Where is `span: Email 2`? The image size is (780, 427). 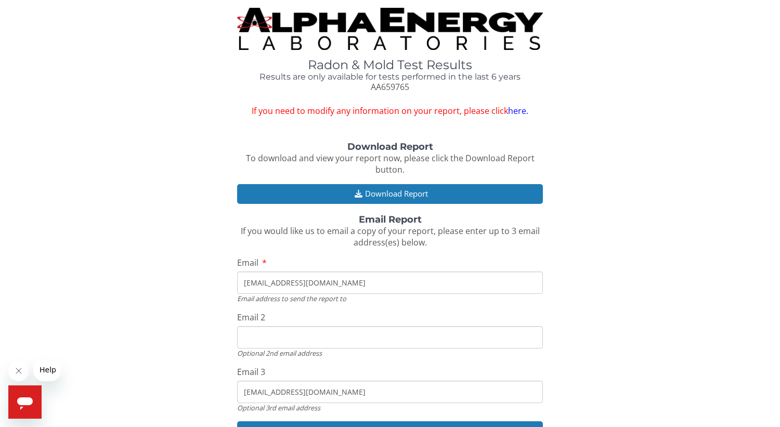
span: Email 2 is located at coordinates (251, 317).